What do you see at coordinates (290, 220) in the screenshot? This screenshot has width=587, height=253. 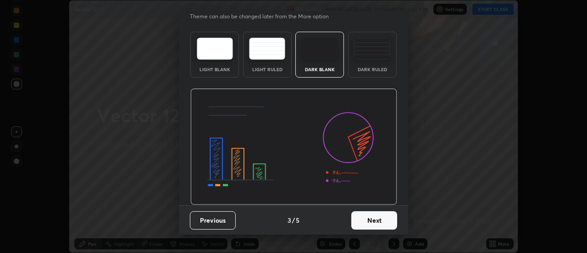 I see `h4: 3` at bounding box center [290, 220].